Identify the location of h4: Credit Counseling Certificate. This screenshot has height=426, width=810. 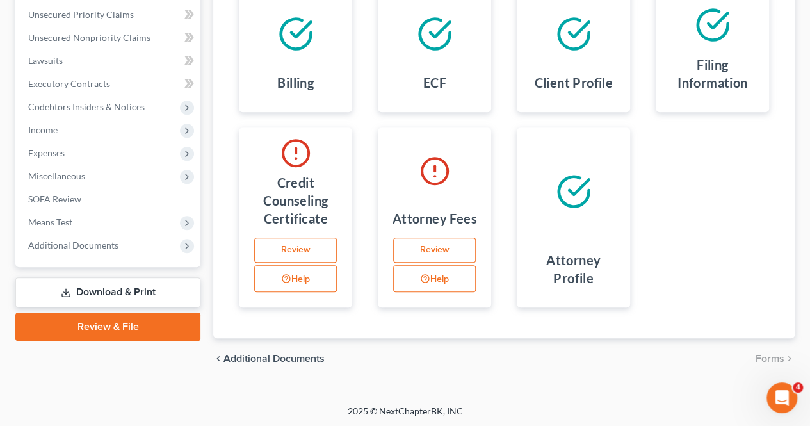
(295, 201).